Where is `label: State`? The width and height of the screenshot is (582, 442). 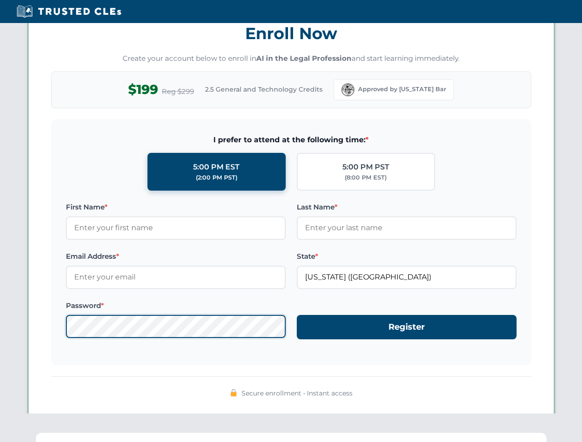 label: State is located at coordinates (406, 257).